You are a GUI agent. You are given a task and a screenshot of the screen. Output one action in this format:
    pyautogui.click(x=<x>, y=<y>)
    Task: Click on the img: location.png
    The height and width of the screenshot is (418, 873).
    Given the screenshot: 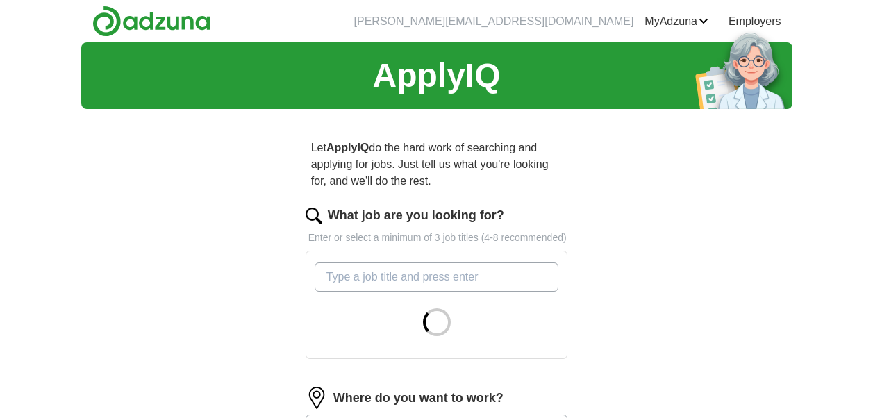 What is the action you would take?
    pyautogui.click(x=317, y=398)
    